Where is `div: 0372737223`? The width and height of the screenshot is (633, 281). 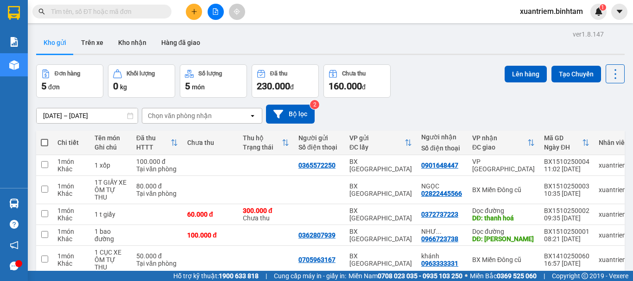
div: 0372737223 is located at coordinates (440, 214).